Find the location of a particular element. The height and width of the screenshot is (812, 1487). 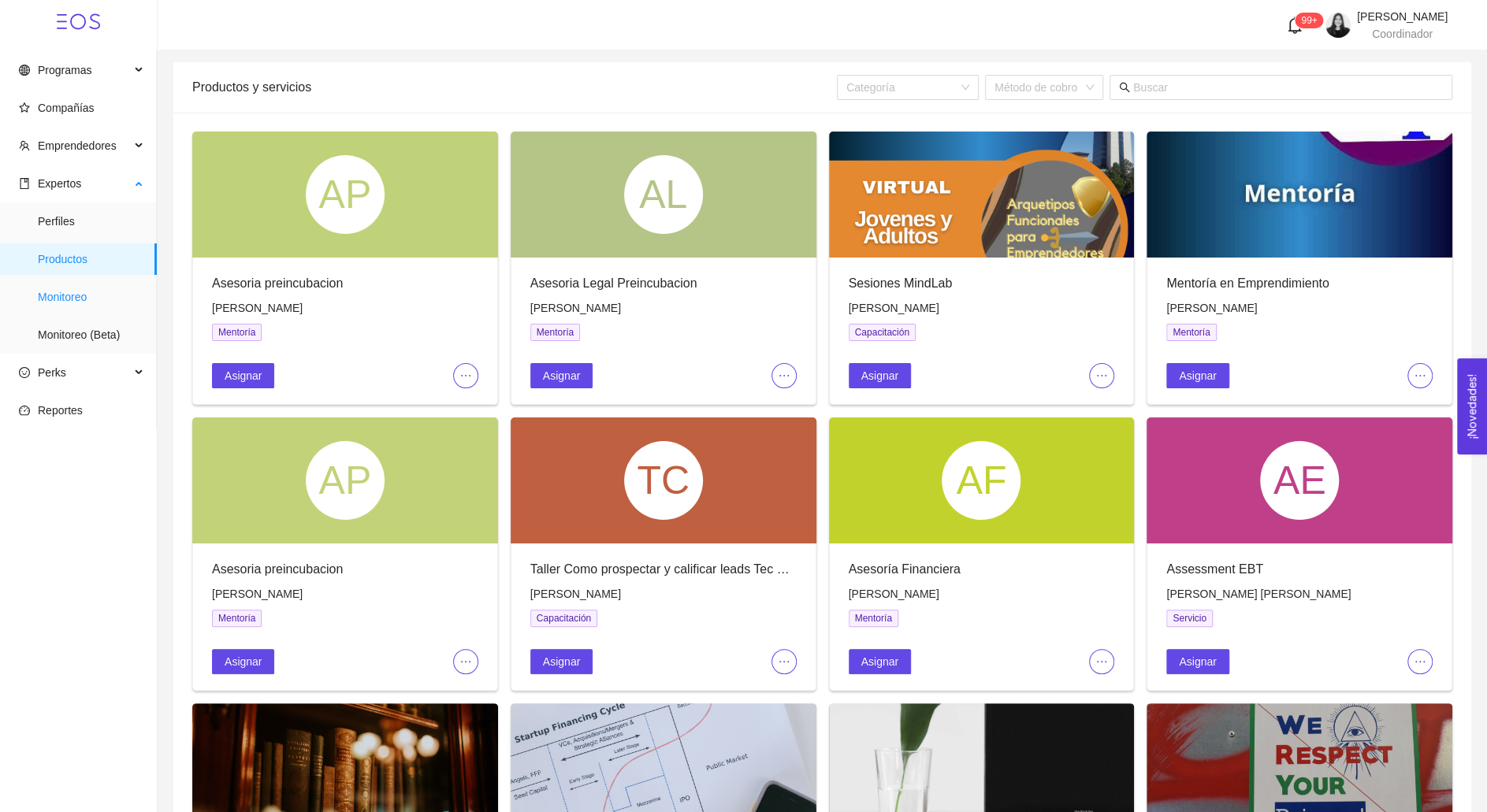

div: Productos y servicios is located at coordinates (515, 86).